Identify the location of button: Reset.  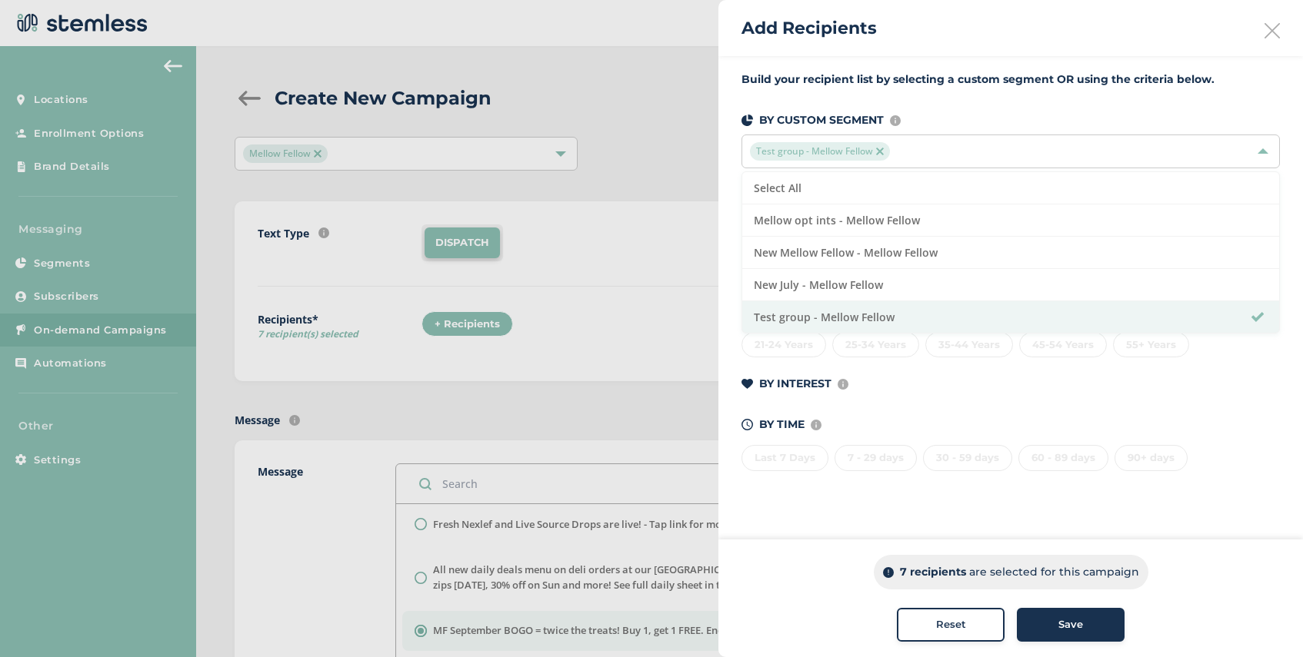
(950, 625).